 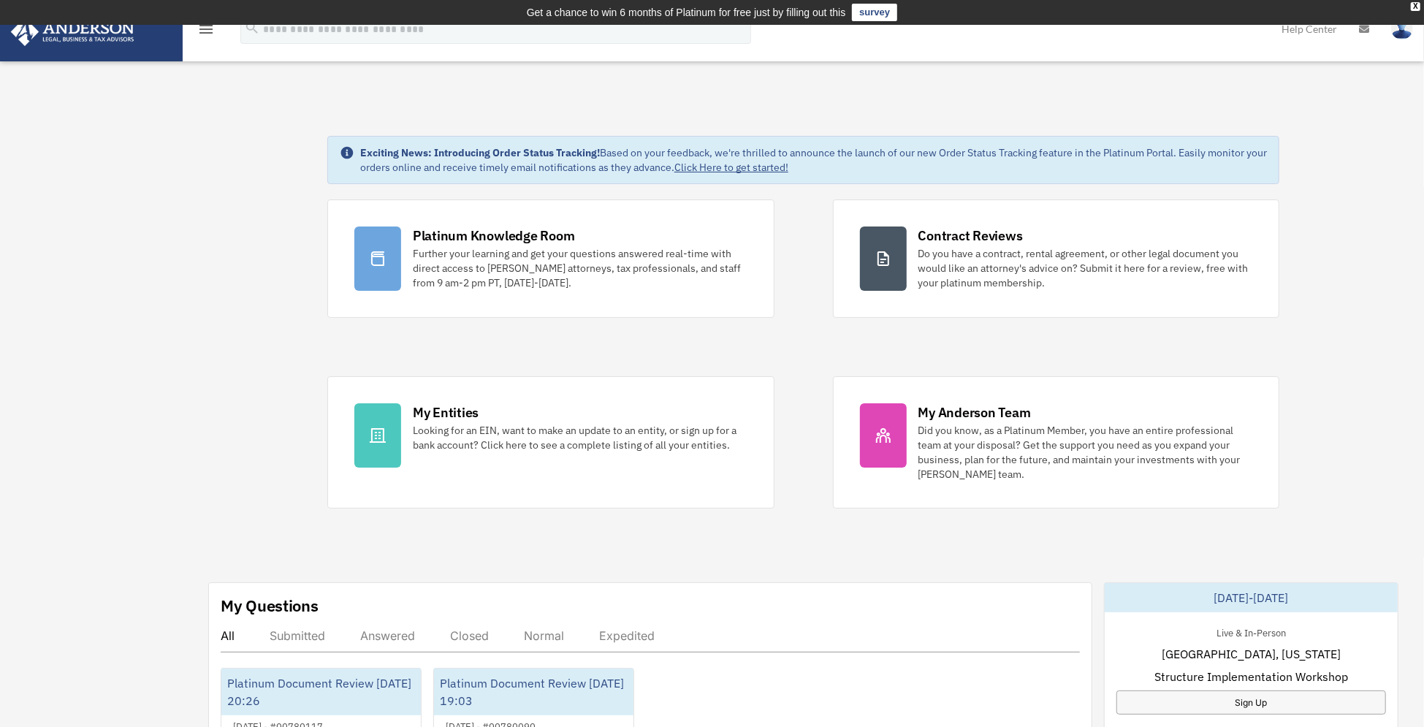 What do you see at coordinates (480, 153) in the screenshot?
I see `strong: Exciting News: Introducing Order Status Tracking!` at bounding box center [480, 153].